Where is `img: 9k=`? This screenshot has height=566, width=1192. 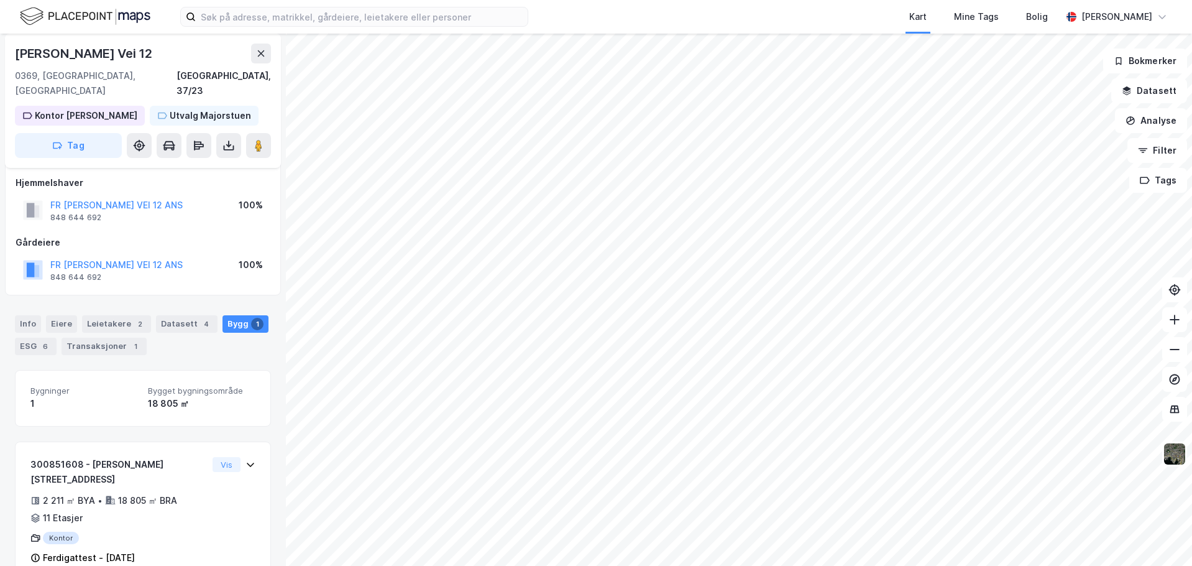 img: 9k= is located at coordinates (1175, 454).